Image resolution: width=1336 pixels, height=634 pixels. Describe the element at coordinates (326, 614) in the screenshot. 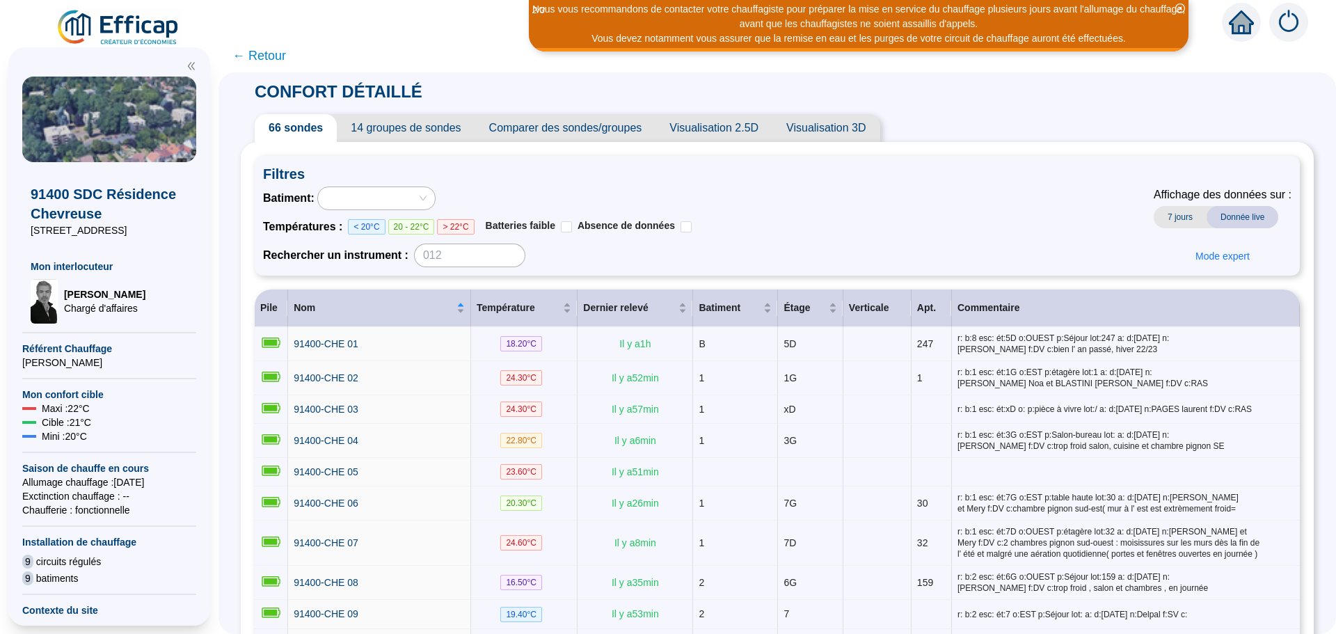

I see `a: 91400-CHE 09` at that location.